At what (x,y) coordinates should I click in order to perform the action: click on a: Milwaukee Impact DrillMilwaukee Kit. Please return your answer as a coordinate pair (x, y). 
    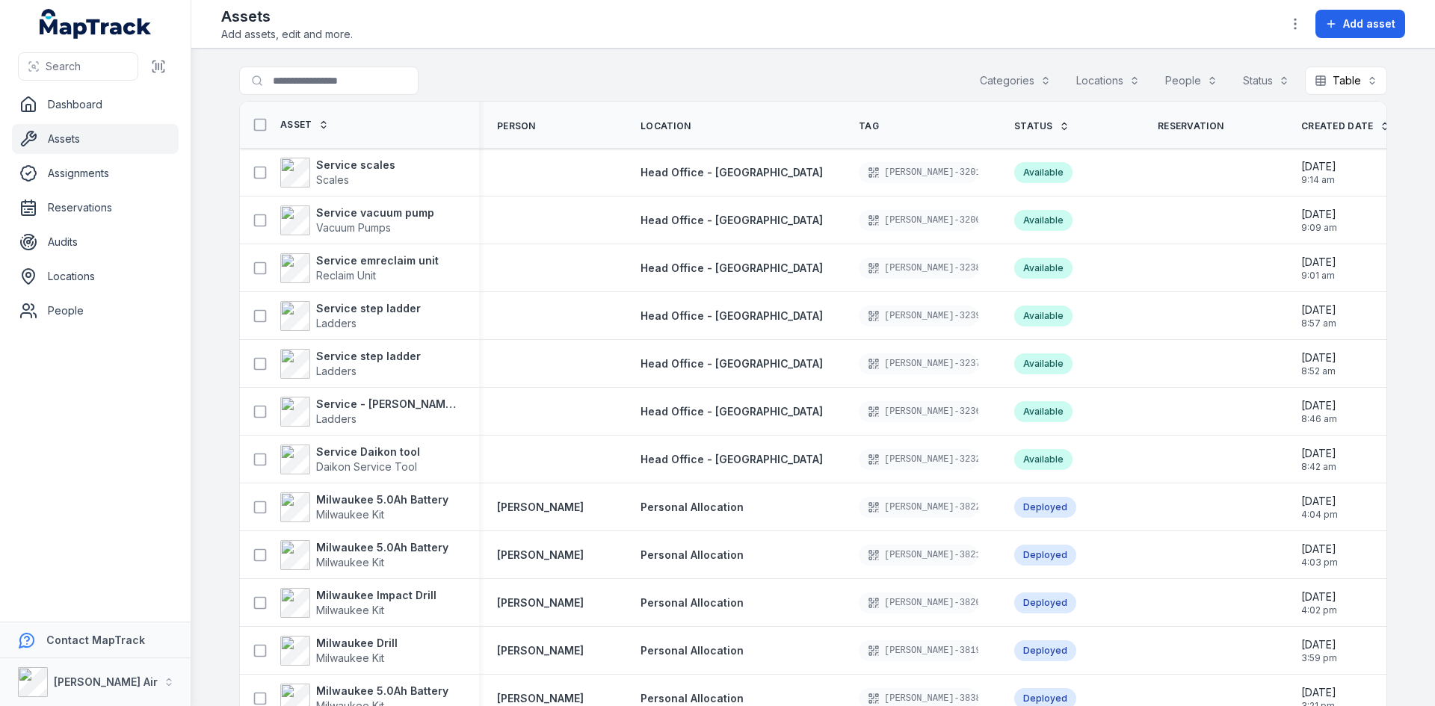
    Looking at the image, I should click on (358, 603).